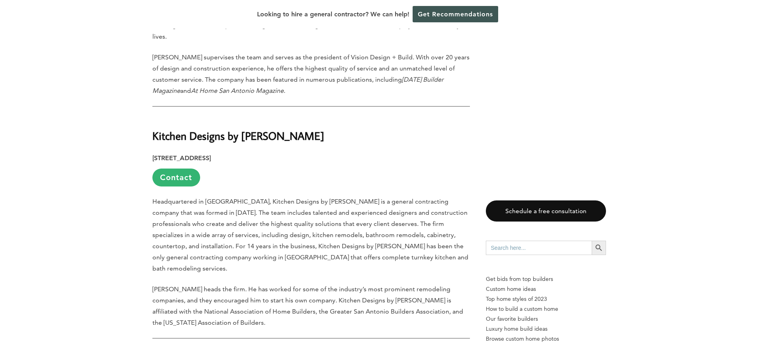 The width and height of the screenshot is (758, 363). I want to click on a: Luxury home build ideas, so click(546, 328).